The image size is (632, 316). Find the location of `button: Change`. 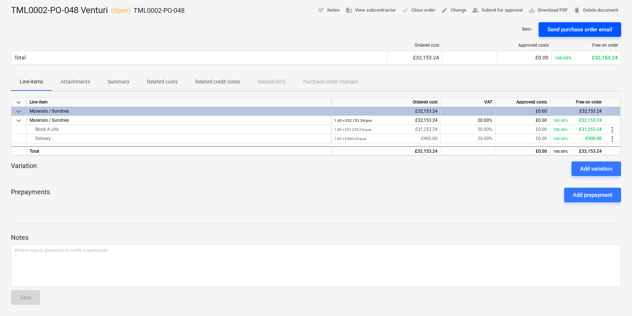

button: Change is located at coordinates (453, 10).